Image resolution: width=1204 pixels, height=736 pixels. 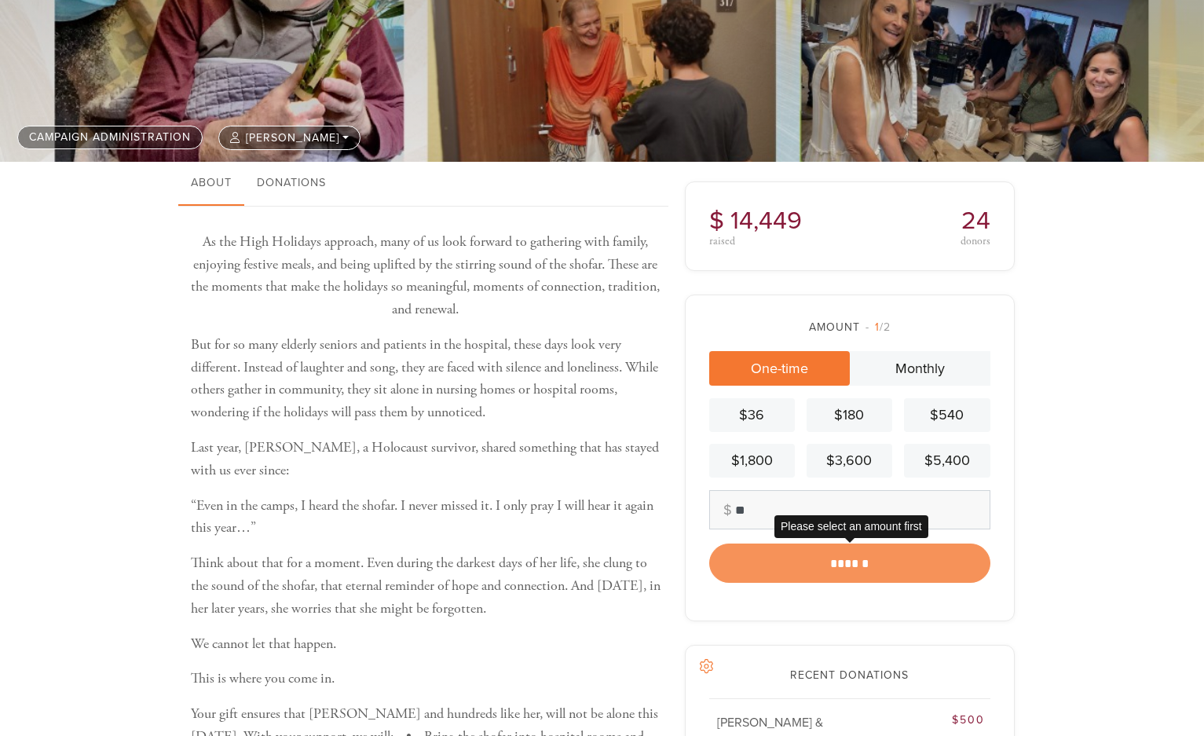 What do you see at coordinates (779, 368) in the screenshot?
I see `a: One-time` at bounding box center [779, 368].